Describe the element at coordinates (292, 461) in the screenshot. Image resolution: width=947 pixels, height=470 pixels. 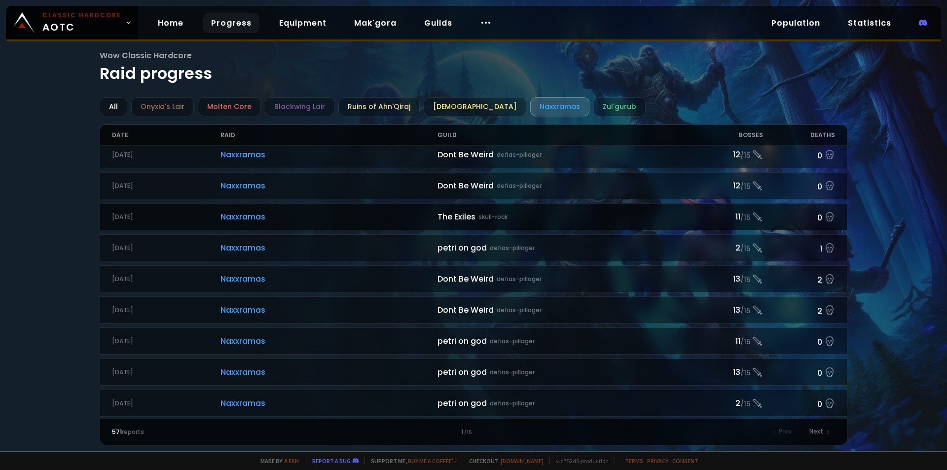
I see `a: a fan` at that location.